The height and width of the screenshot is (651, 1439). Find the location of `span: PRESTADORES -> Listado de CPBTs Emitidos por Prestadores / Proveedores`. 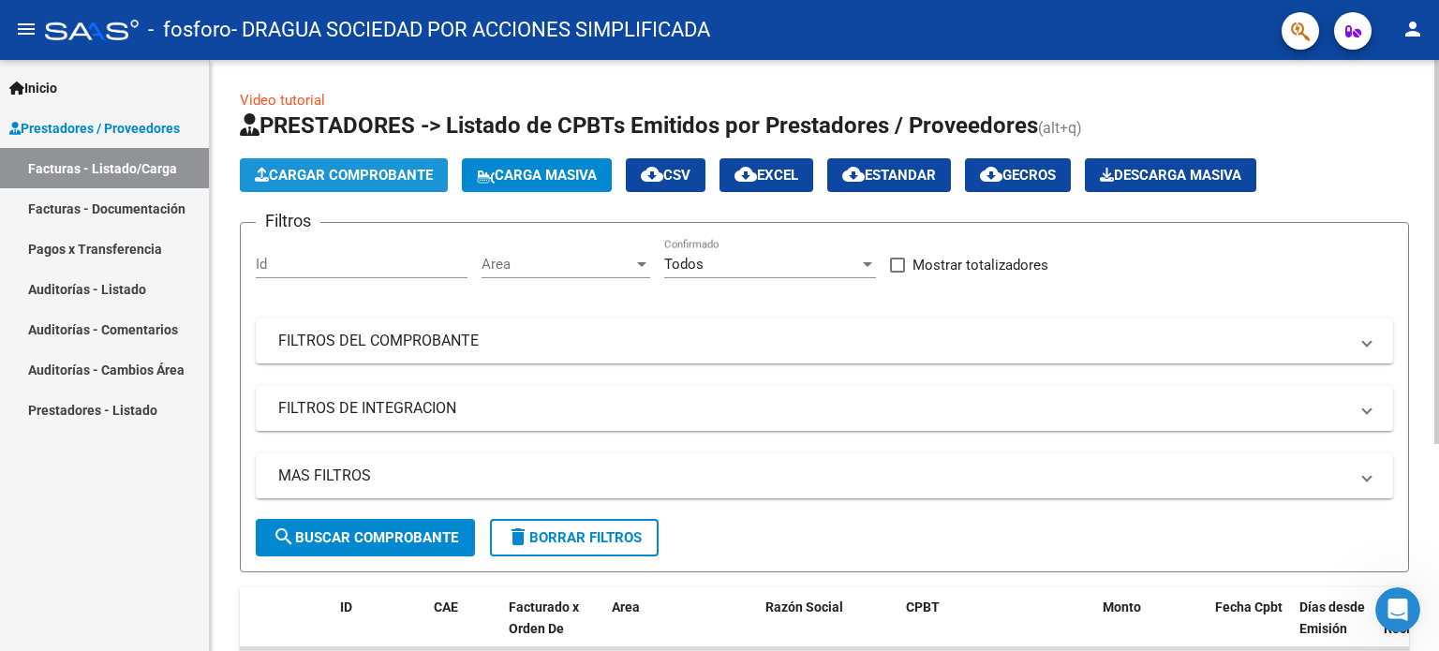

span: PRESTADORES -> Listado de CPBTs Emitidos por Prestadores / Proveedores is located at coordinates (639, 126).